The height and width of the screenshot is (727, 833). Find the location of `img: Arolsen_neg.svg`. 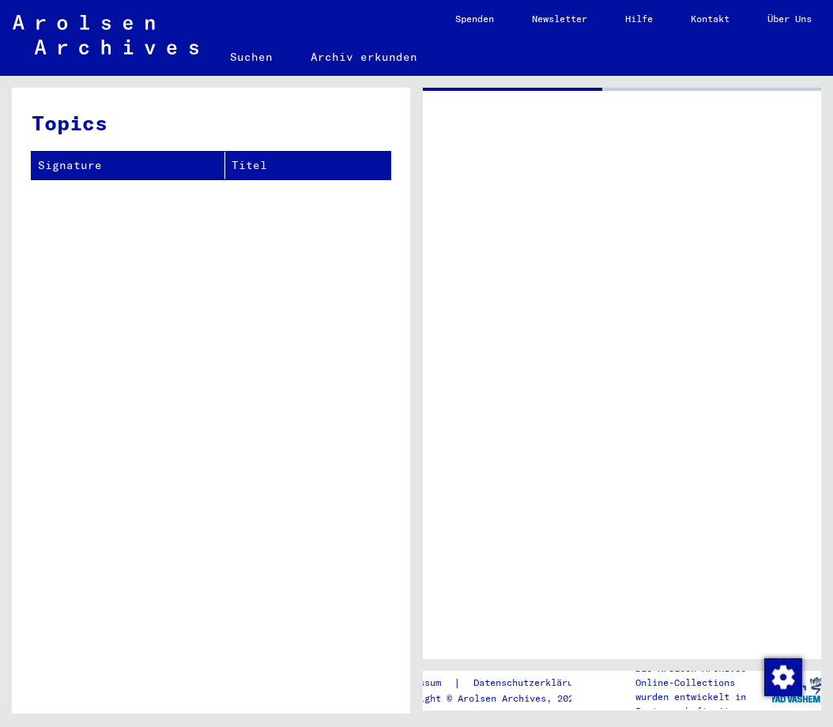

img: Arolsen_neg.svg is located at coordinates (105, 35).